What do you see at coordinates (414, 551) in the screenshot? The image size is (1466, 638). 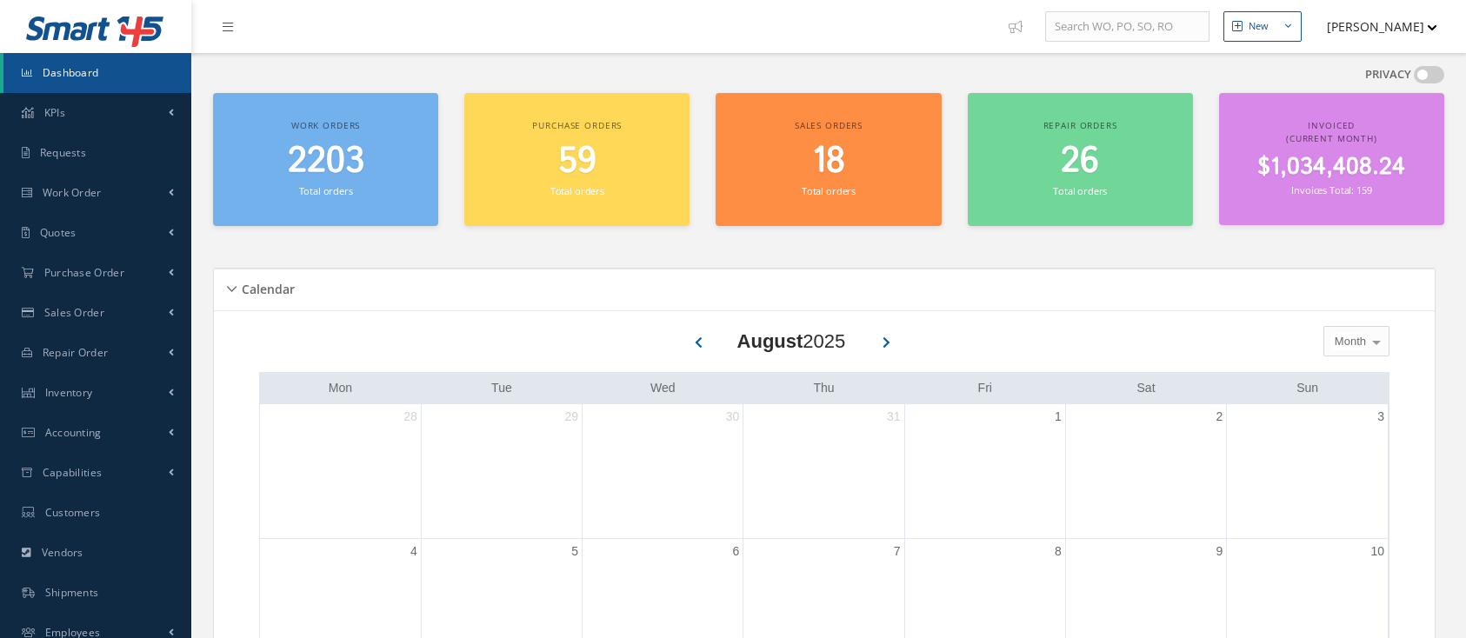 I see `a: August 4, 2025` at bounding box center [414, 551].